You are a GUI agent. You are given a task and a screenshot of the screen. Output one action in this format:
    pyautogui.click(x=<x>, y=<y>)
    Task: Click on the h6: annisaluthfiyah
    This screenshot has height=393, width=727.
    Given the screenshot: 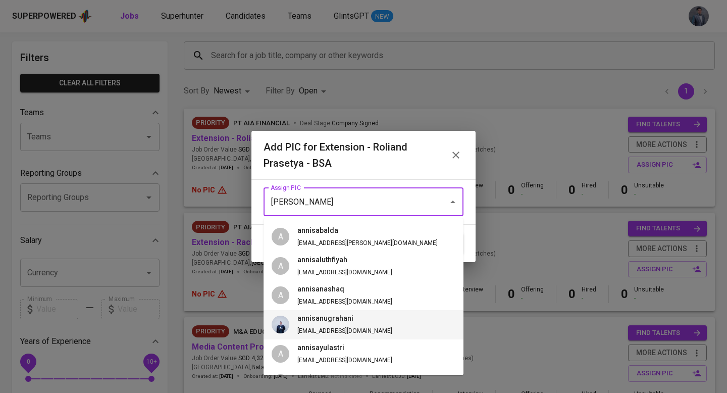 What is the action you would take?
    pyautogui.click(x=345, y=260)
    